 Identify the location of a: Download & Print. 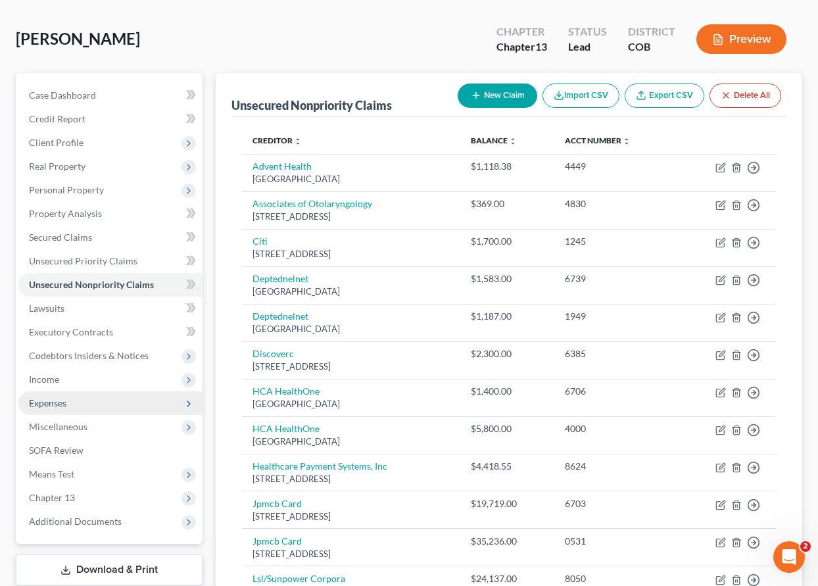
(109, 570).